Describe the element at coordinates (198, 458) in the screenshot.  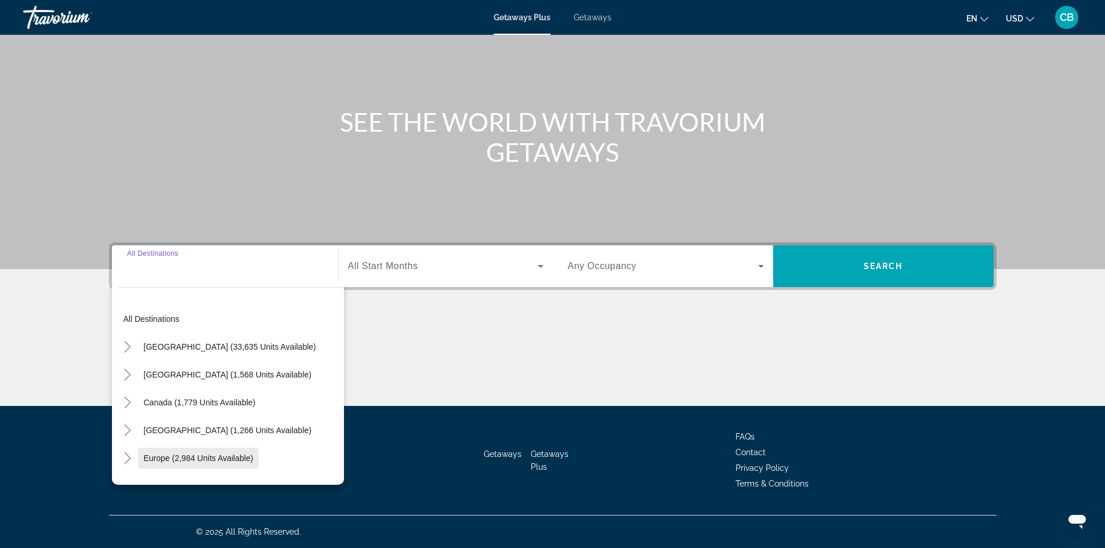
I see `span: Europe (2,984 units available)` at that location.